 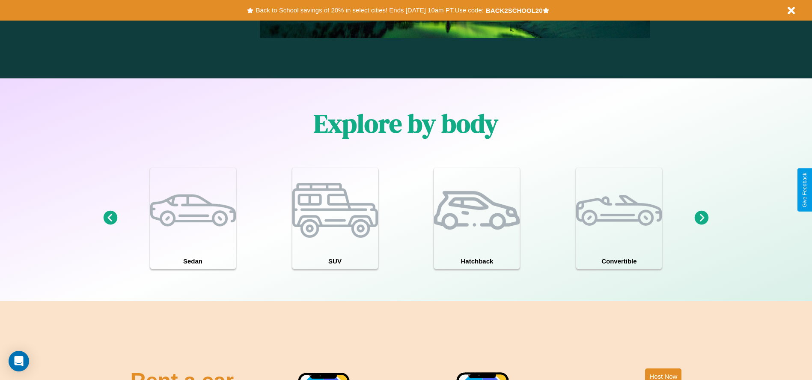 I want to click on h4: Hatchback, so click(x=477, y=261).